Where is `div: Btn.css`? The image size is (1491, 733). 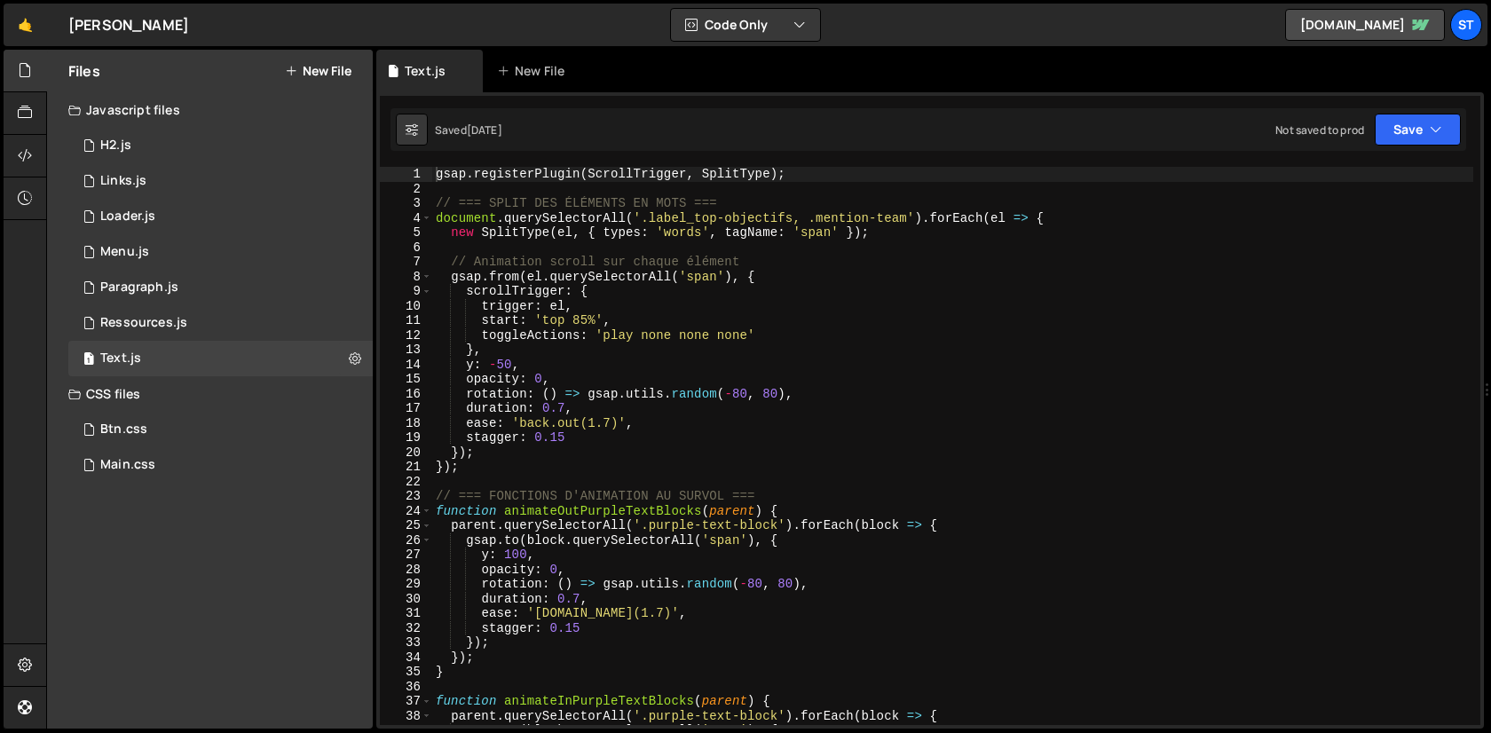
div: Btn.css is located at coordinates (123, 430).